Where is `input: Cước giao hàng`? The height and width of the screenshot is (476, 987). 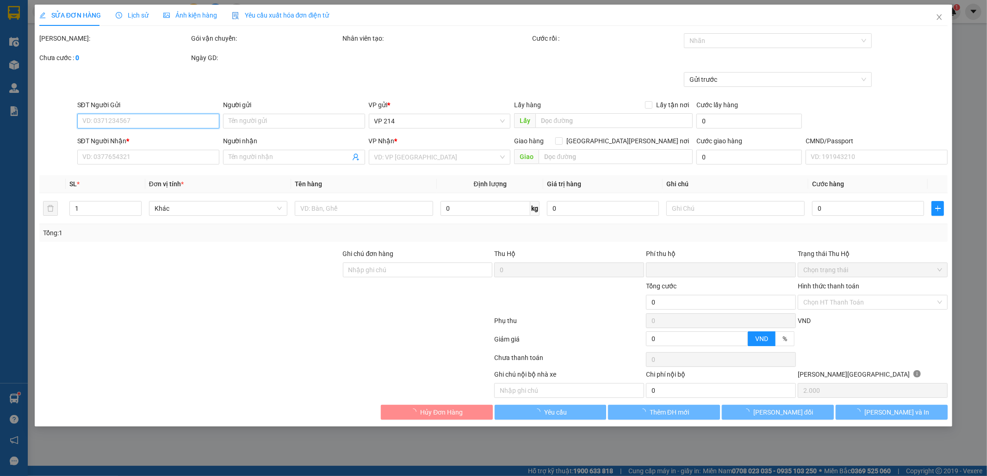 input: Cước giao hàng is located at coordinates (749, 157).